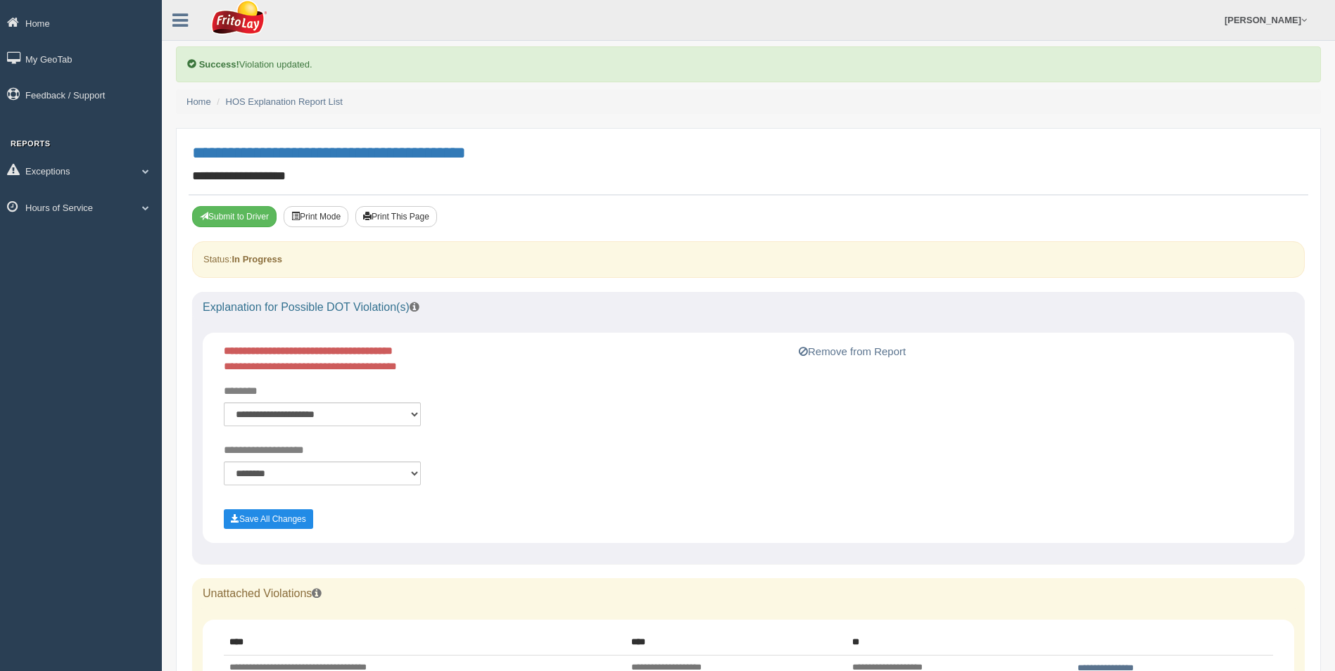  I want to click on button: Remove from Report, so click(852, 352).